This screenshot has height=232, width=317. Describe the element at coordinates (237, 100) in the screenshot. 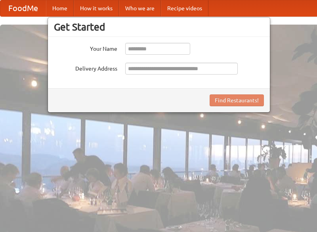

I see `button: Find Restaurants!` at that location.